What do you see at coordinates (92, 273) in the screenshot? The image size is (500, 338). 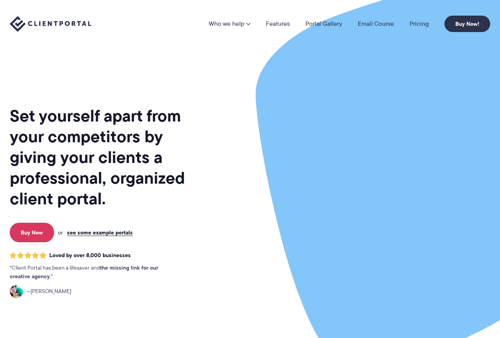 I see `p: Client Portal has been a lifesaver and .` at bounding box center [92, 273].